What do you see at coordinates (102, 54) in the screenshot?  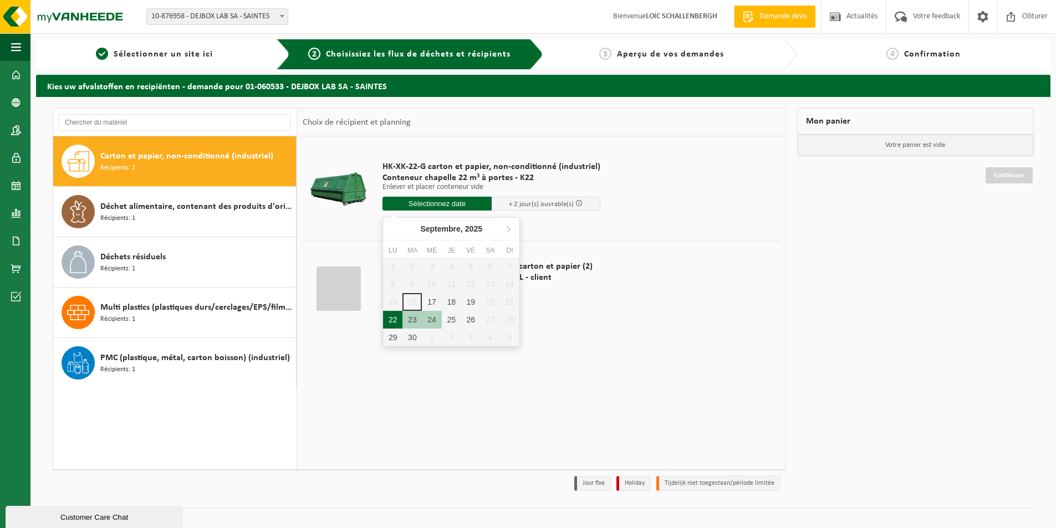 I see `span: 1` at bounding box center [102, 54].